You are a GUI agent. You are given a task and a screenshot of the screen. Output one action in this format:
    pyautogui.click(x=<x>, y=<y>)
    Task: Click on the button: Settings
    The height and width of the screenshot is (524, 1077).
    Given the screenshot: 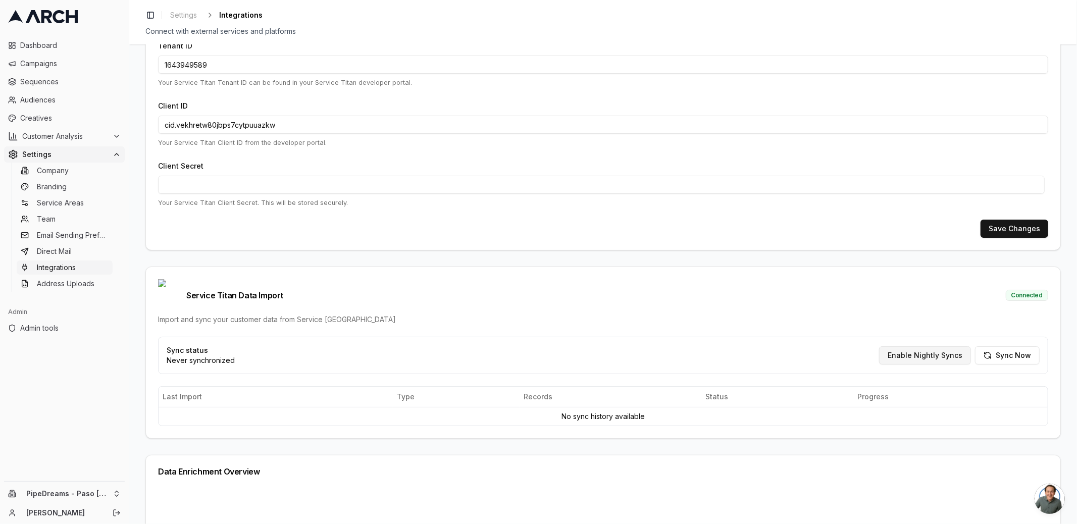 What is the action you would take?
    pyautogui.click(x=64, y=155)
    